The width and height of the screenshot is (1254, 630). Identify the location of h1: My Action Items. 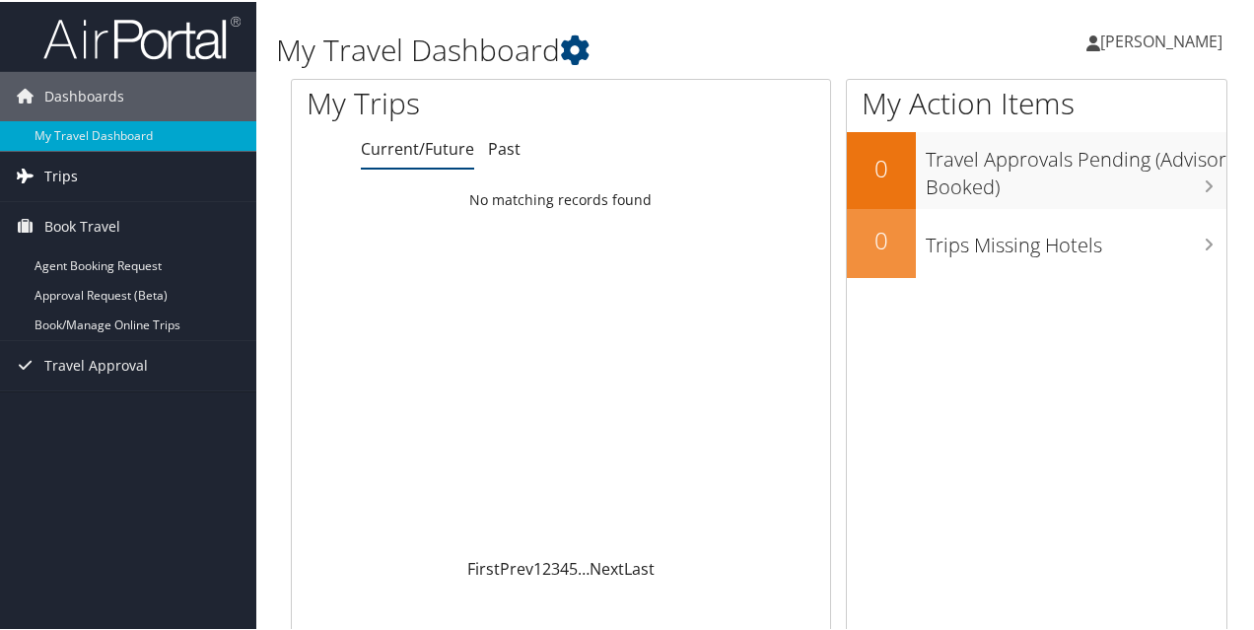
(1036, 102).